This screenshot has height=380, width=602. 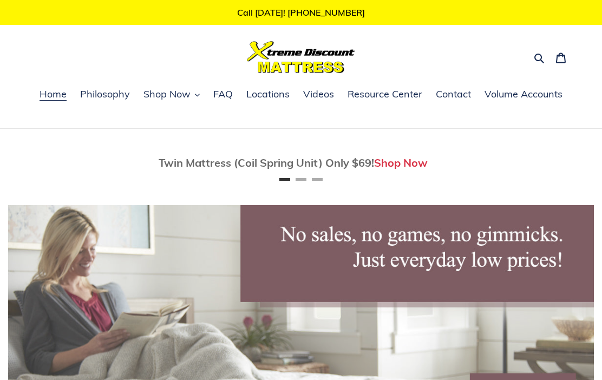 What do you see at coordinates (171, 95) in the screenshot?
I see `button: Shop Now` at bounding box center [171, 95].